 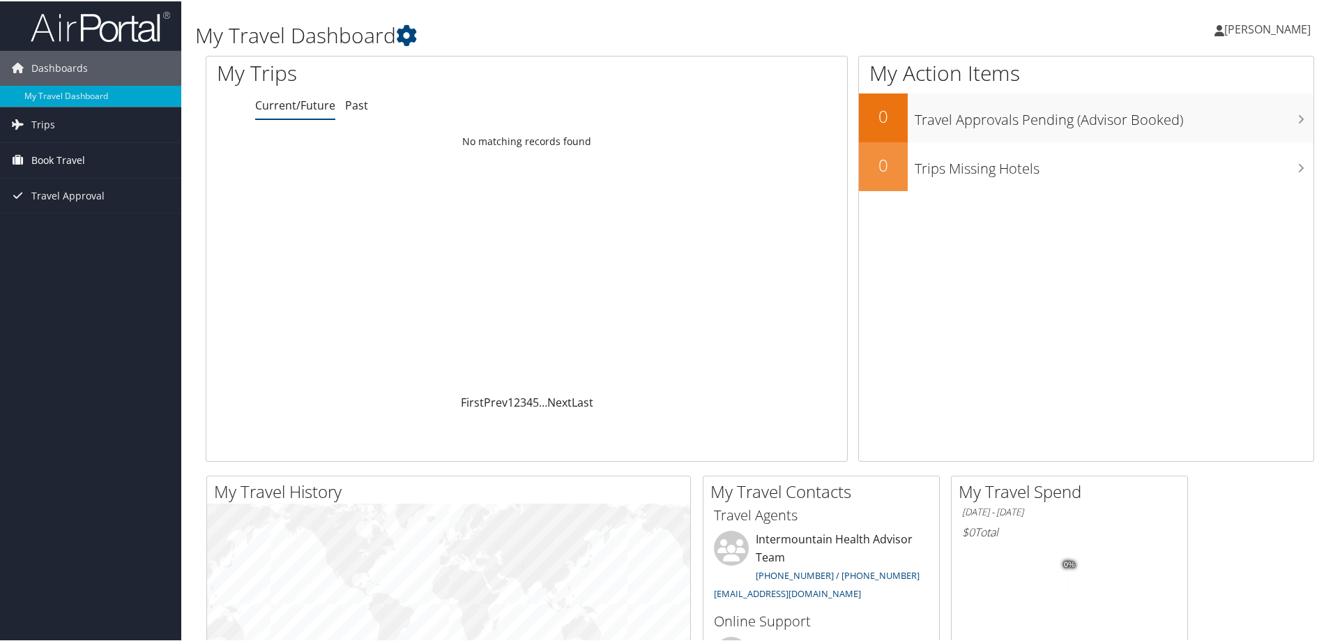 I want to click on a: 3, so click(x=523, y=401).